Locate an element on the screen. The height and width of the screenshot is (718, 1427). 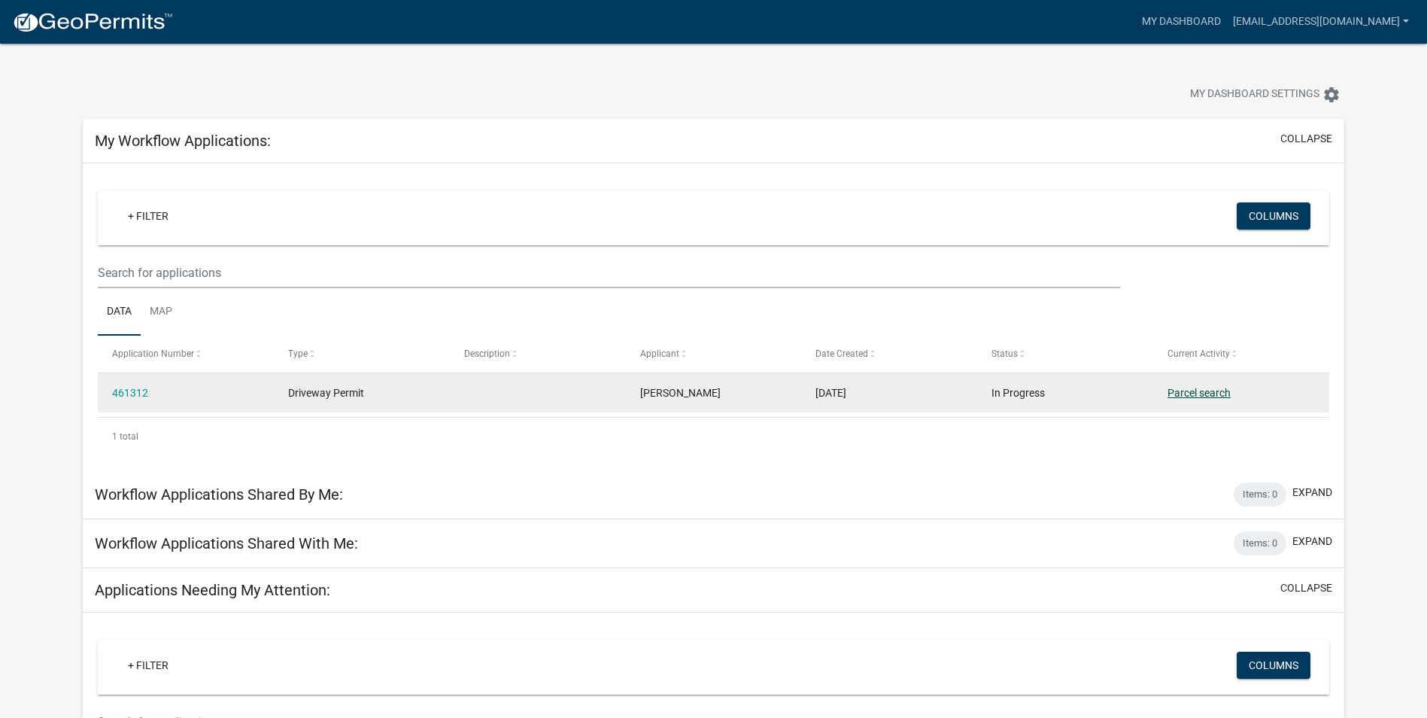
a: My Dashboard is located at coordinates (1181, 22).